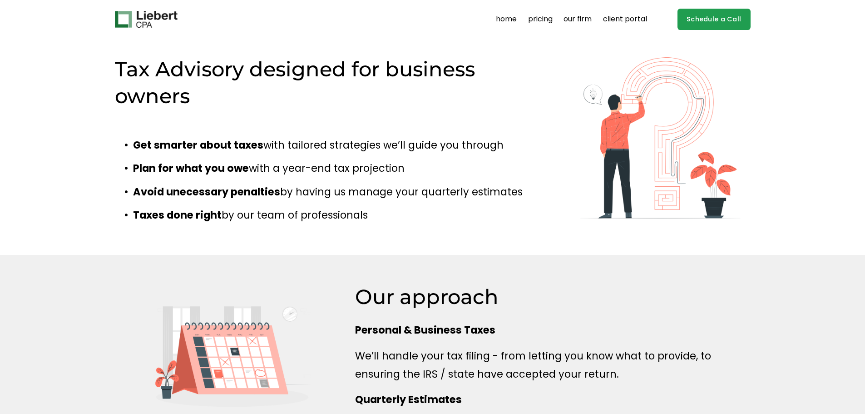  What do you see at coordinates (198, 145) in the screenshot?
I see `strong: Get smarter about taxes` at bounding box center [198, 145].